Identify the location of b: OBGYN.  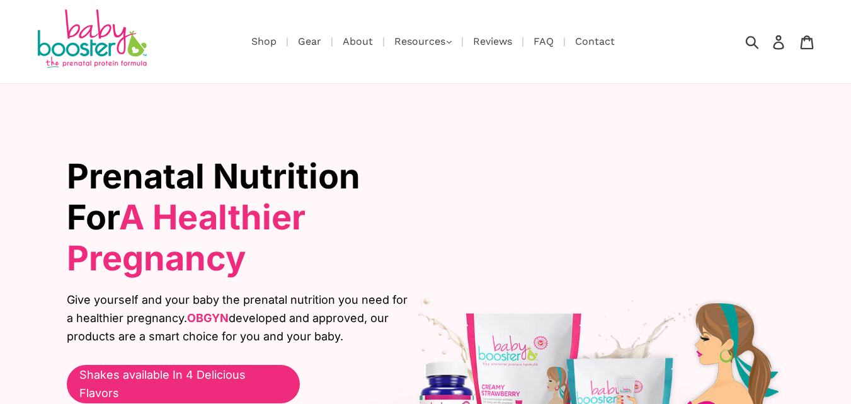
(208, 318).